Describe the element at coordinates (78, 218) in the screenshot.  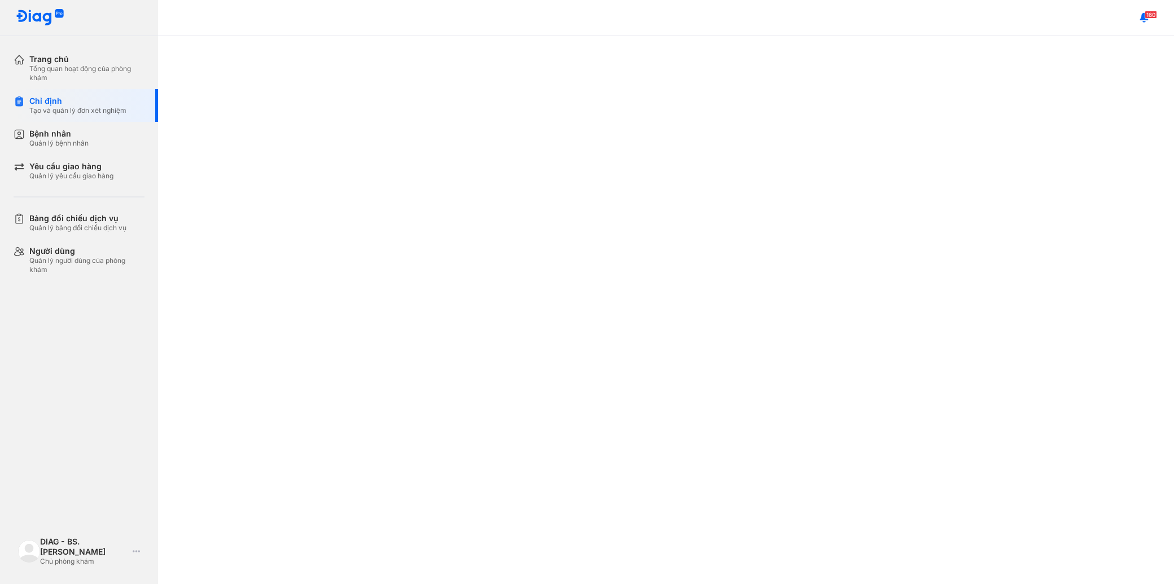
I see `div: Bảng đối chiếu dịch vụ` at that location.